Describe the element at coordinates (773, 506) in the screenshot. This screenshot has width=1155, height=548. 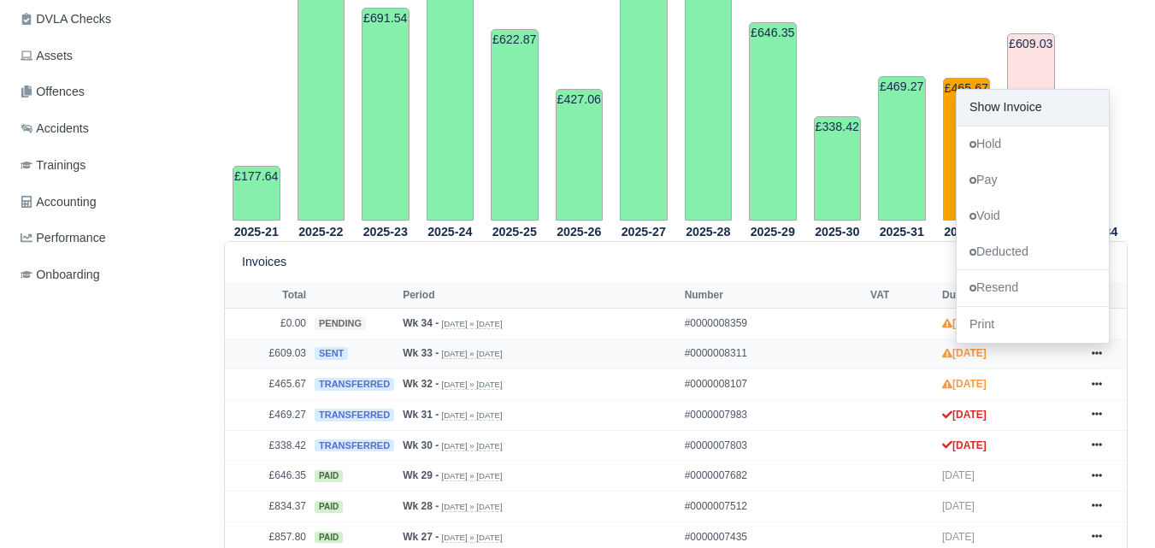
I see `td: #0000007512` at that location.